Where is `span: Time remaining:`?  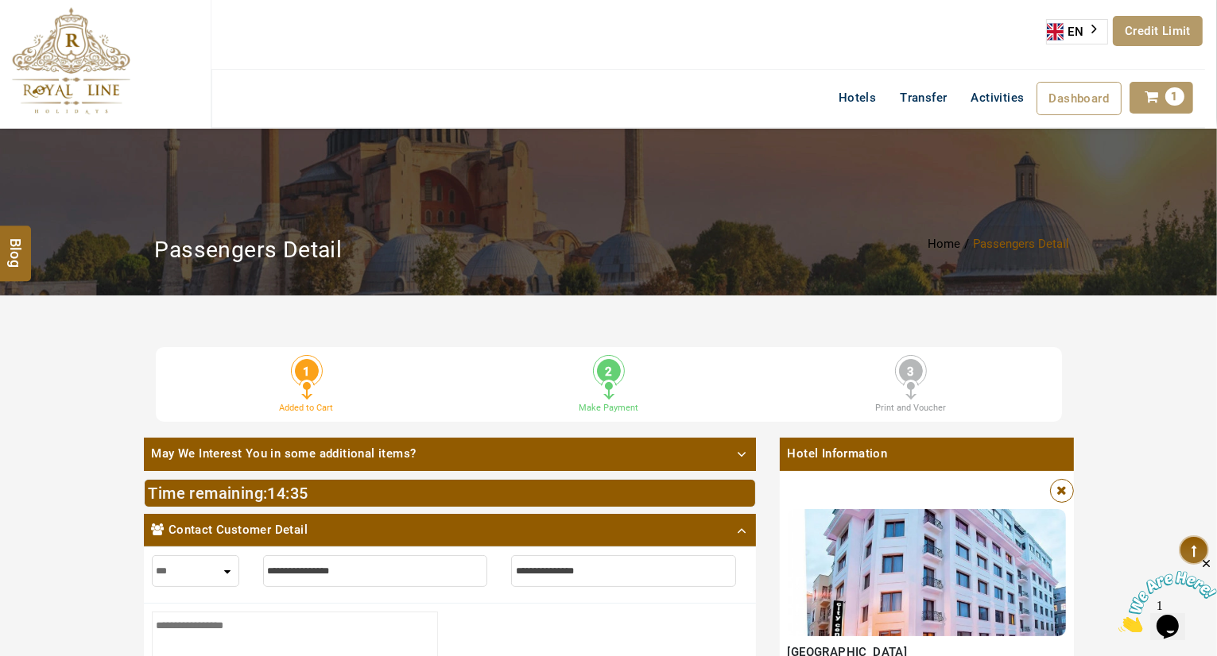
span: Time remaining: is located at coordinates (208, 493).